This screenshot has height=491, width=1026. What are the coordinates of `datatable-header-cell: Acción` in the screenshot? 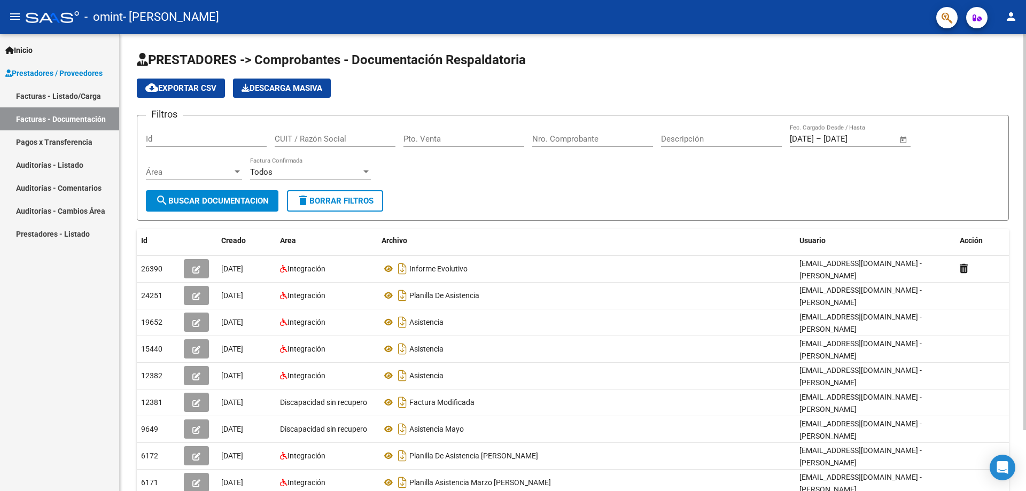 It's located at (982, 240).